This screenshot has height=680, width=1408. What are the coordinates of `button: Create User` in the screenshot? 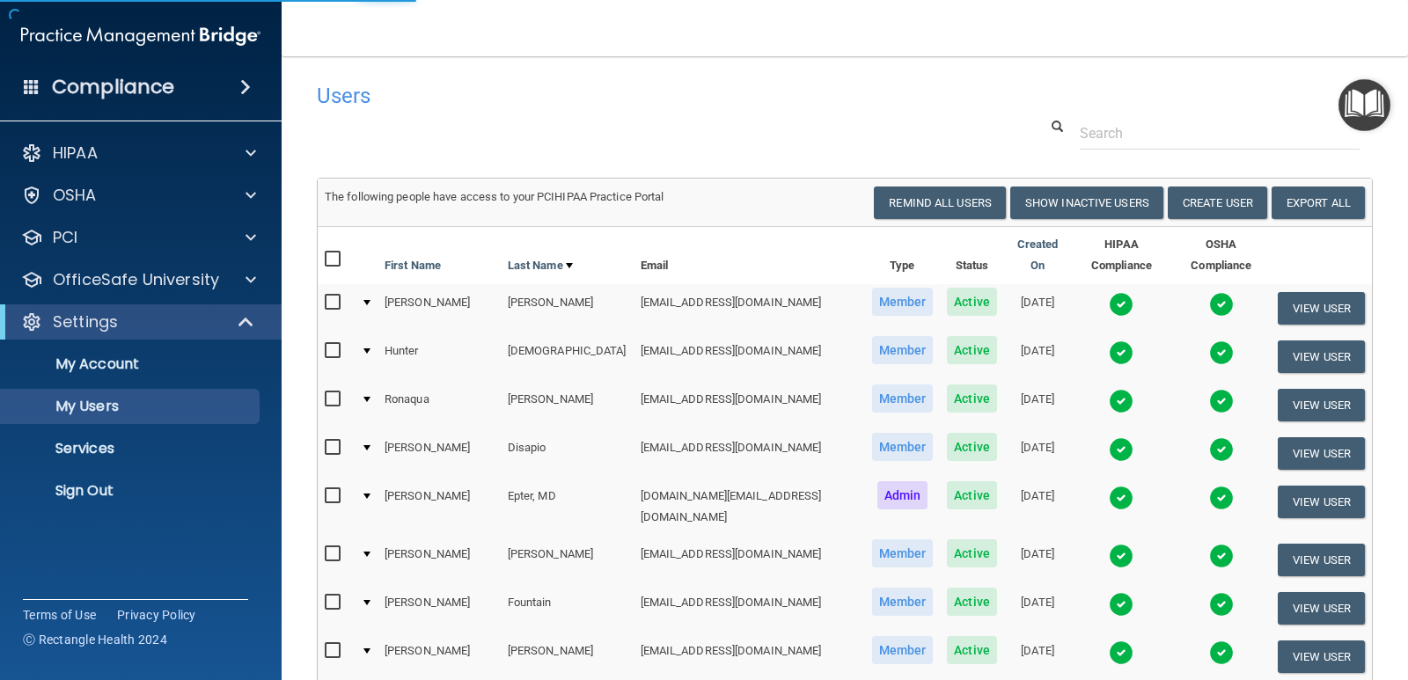 It's located at (1217, 202).